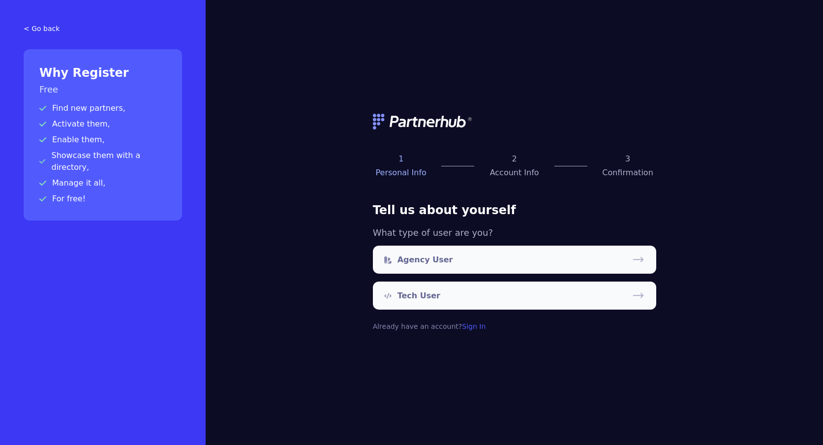 This screenshot has width=823, height=445. What do you see at coordinates (425, 260) in the screenshot?
I see `p: Agency User` at bounding box center [425, 260].